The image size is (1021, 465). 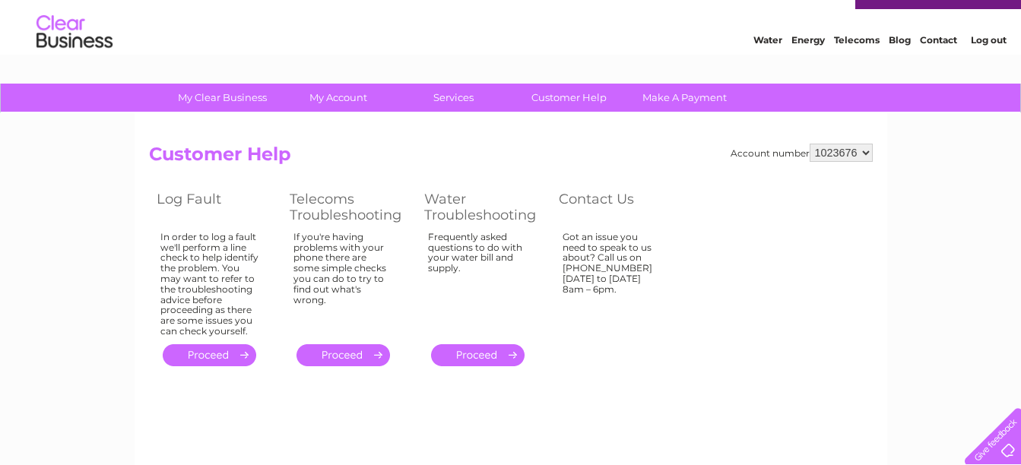 What do you see at coordinates (786, 17) in the screenshot?
I see `a: 0333 014 3131` at bounding box center [786, 17].